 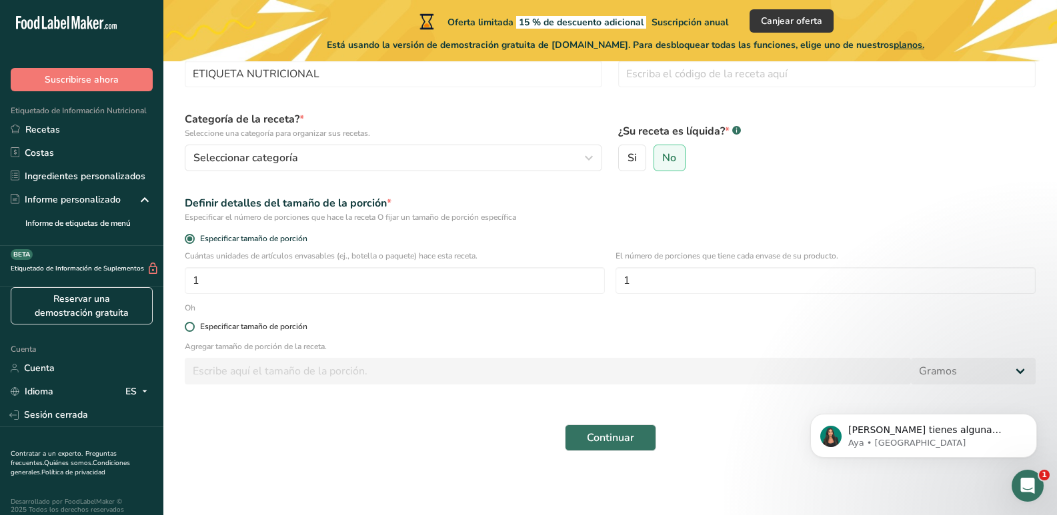 What do you see at coordinates (610, 438) in the screenshot?
I see `button: Continuar` at bounding box center [610, 438].